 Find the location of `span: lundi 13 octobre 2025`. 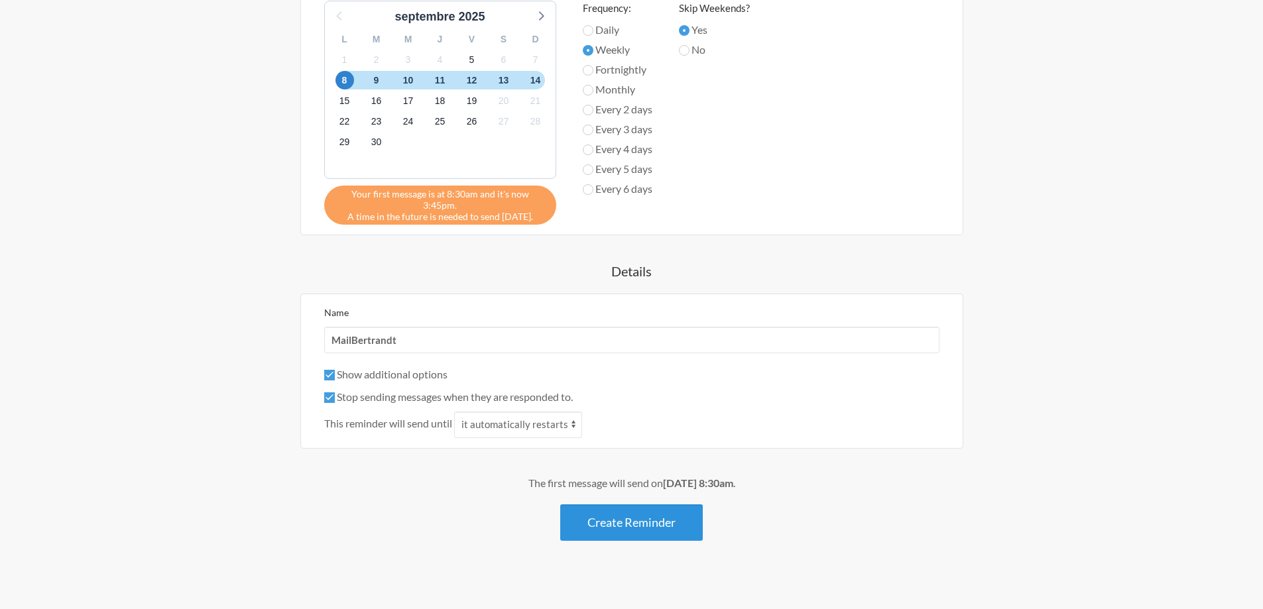

span: lundi 13 octobre 2025 is located at coordinates (504, 80).